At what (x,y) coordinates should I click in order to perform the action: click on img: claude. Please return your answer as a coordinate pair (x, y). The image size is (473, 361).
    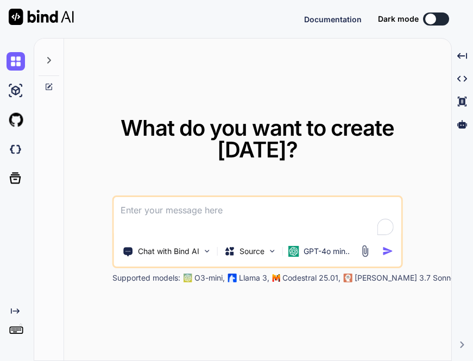
    Looking at the image, I should click on (348, 278).